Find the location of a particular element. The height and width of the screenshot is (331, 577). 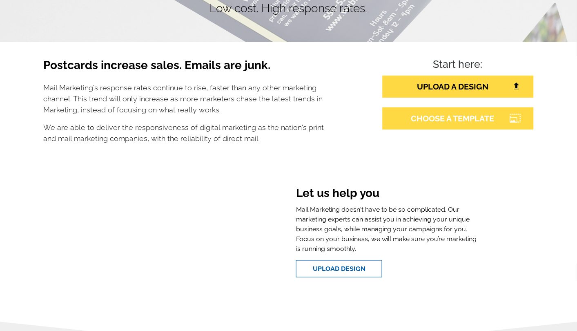

p: Mail Marketing's response rates continue to rise, faster than any other marketing channel. This t... is located at coordinates (184, 98).